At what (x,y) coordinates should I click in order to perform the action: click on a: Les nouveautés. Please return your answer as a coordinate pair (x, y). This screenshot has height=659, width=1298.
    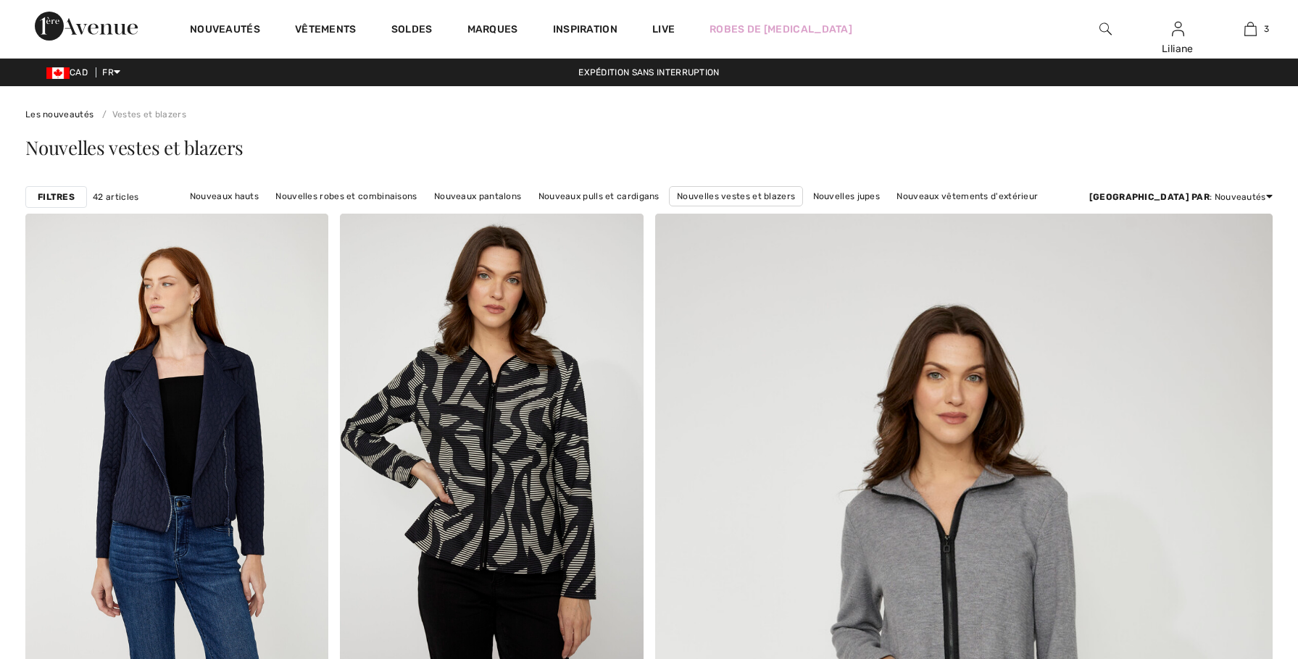
    Looking at the image, I should click on (59, 114).